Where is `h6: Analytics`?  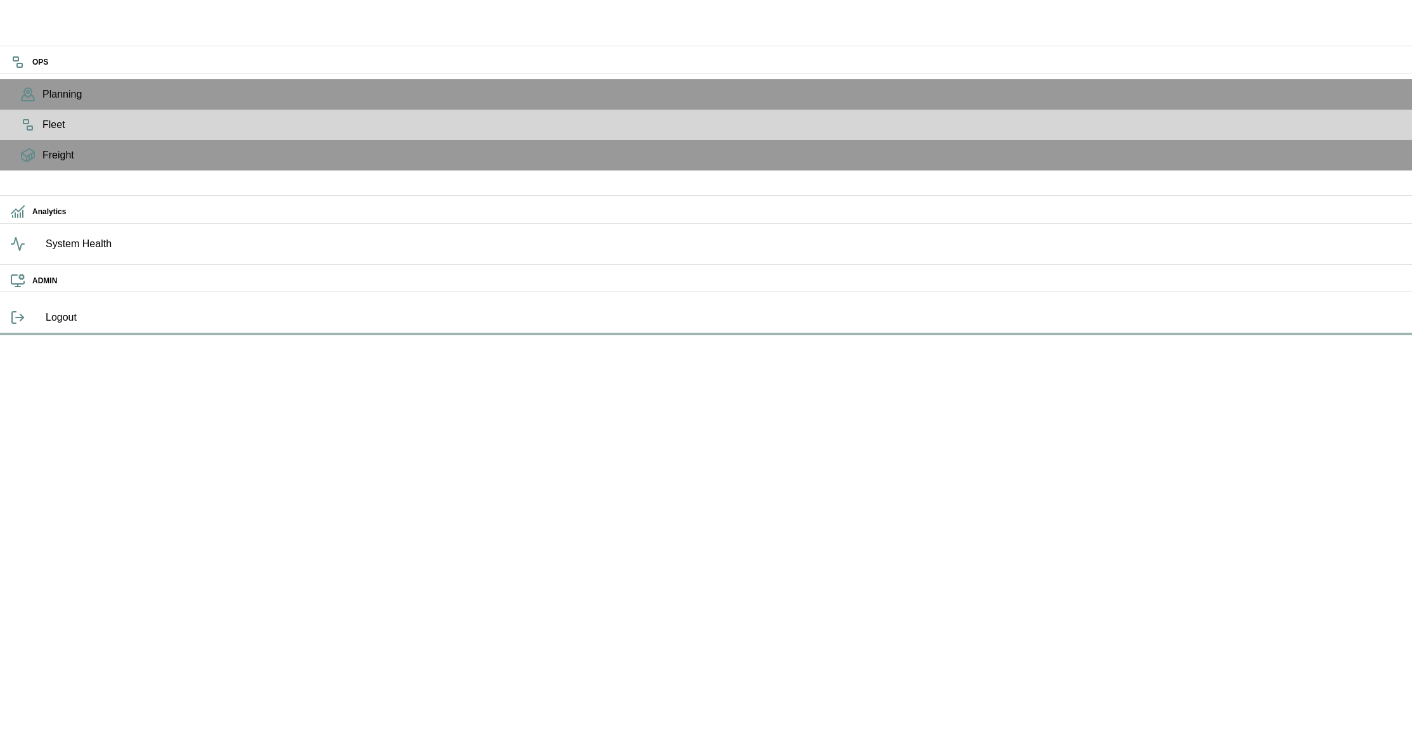
h6: Analytics is located at coordinates (717, 212).